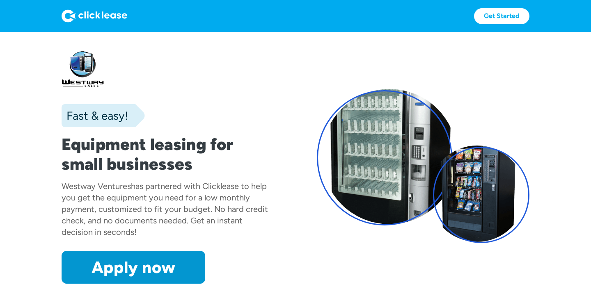 Image resolution: width=591 pixels, height=298 pixels. Describe the element at coordinates (165, 209) in the screenshot. I see `div: has partnered with Clicklease to help you get the equipment you need for a low monthly payment, c...` at that location.